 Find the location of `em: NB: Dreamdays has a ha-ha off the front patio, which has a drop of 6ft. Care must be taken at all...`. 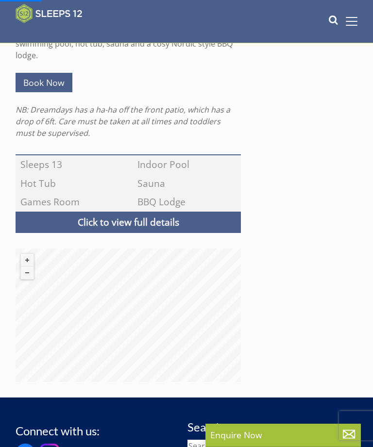

em: NB: Dreamdays has a ha-ha off the front patio, which has a drop of 6ft. Care must be taken at all... is located at coordinates (123, 121).